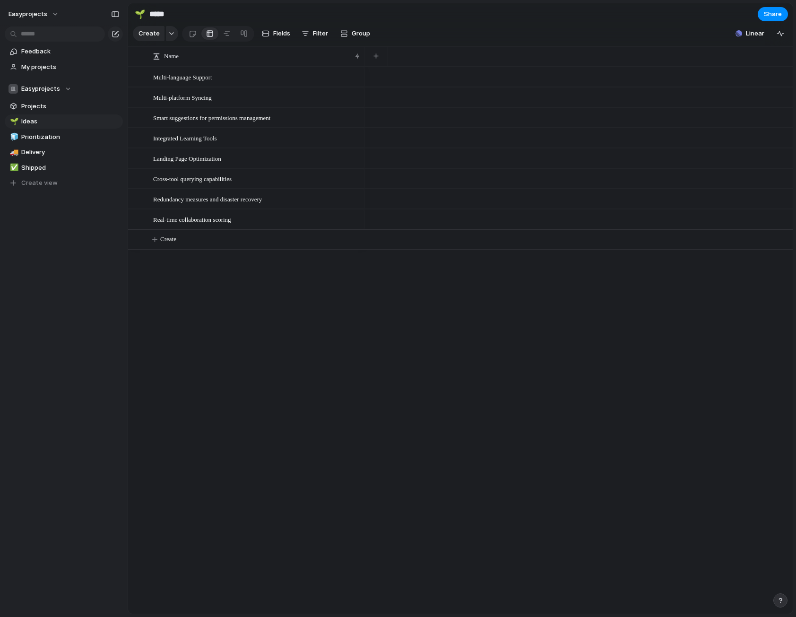 Image resolution: width=796 pixels, height=617 pixels. What do you see at coordinates (64, 168) in the screenshot?
I see `div: ✅Shipped` at bounding box center [64, 168].